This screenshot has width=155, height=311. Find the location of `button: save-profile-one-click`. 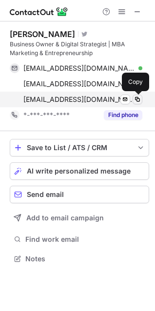

button: save-profile-one-click is located at coordinates (80, 148).